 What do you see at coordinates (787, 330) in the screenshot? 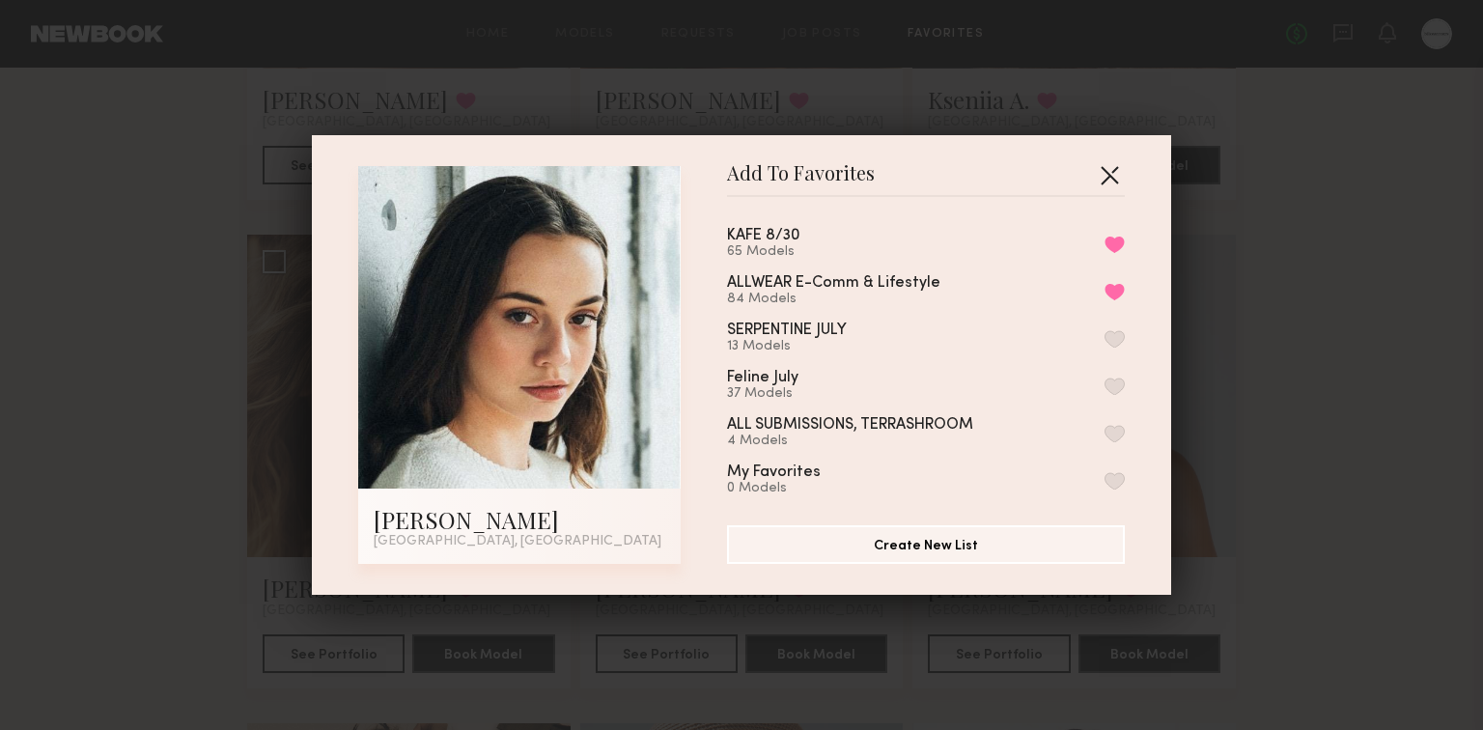
I see `div: SERPENTINE JULY` at bounding box center [787, 330].